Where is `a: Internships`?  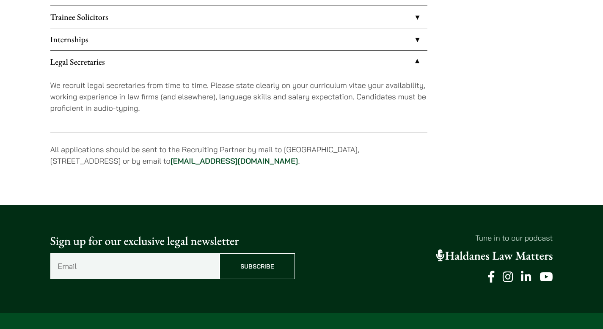
a: Internships is located at coordinates (239, 39).